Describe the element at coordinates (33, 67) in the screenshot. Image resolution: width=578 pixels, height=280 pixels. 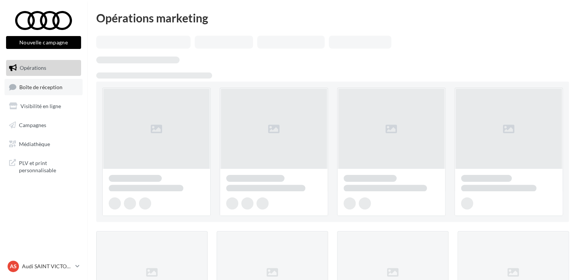
I see `span: Opérations` at that location.